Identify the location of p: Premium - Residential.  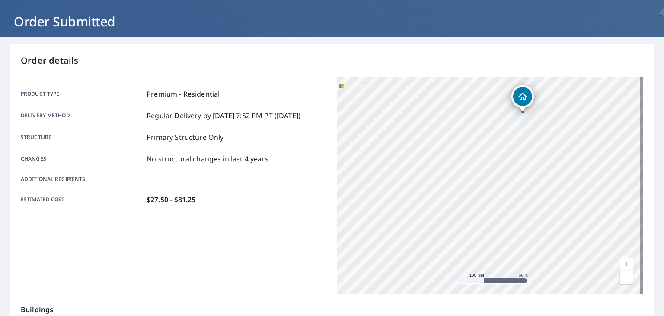
(183, 94).